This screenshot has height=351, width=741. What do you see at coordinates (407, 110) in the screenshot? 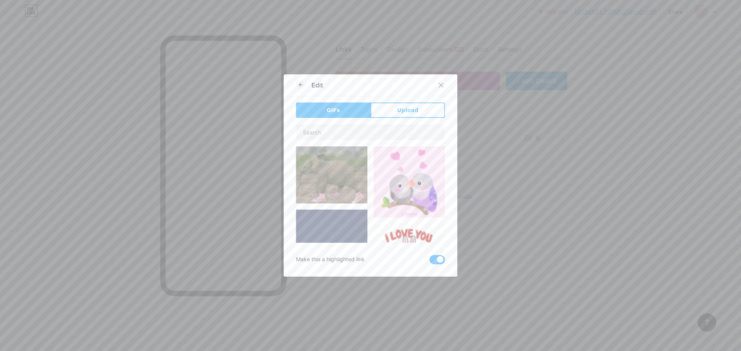
I see `button: Upload` at bounding box center [407, 110].